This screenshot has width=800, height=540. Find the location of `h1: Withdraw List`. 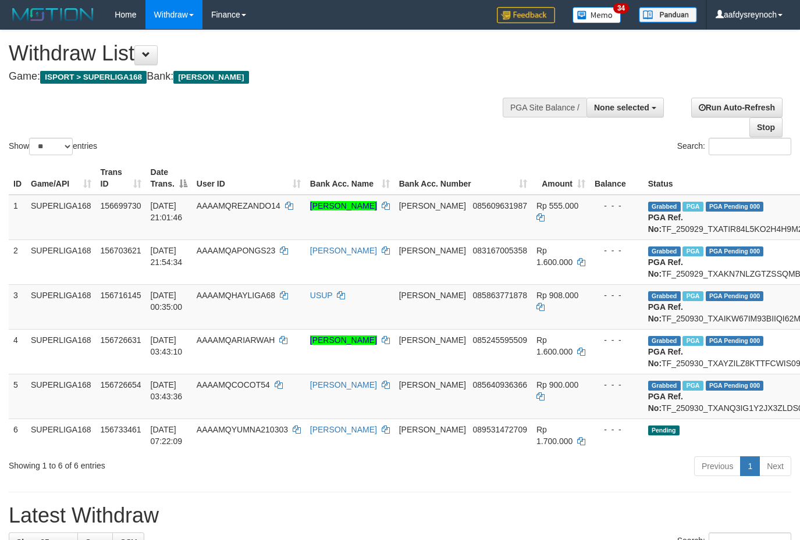

h1: Withdraw List is located at coordinates (265, 54).